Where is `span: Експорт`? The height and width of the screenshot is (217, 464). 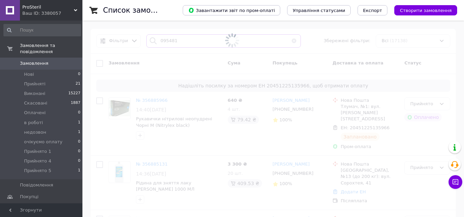
span: Експорт is located at coordinates (372, 10).